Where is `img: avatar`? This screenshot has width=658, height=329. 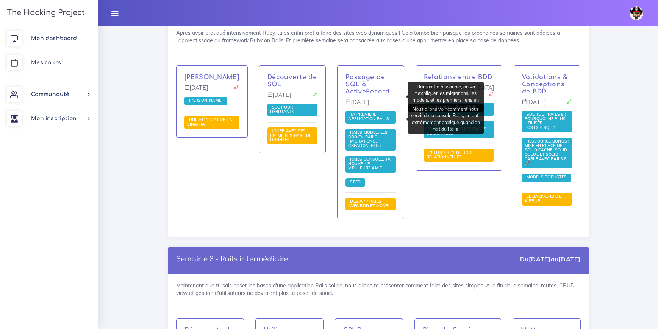 img: avatar is located at coordinates (636, 13).